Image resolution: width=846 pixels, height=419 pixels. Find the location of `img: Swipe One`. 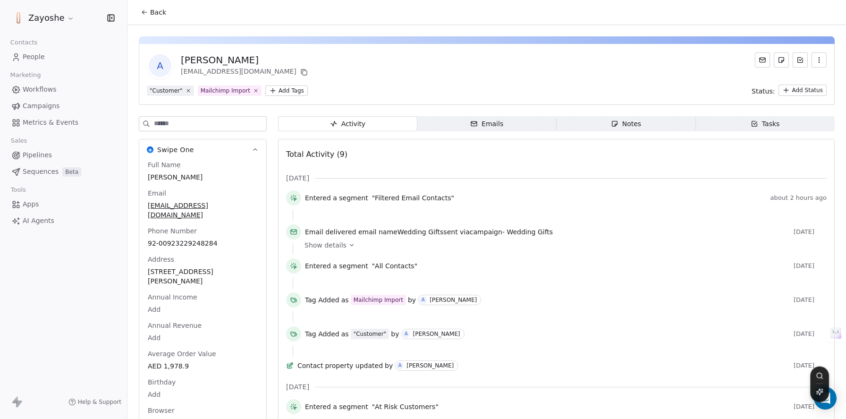

img: Swipe One is located at coordinates (150, 150).